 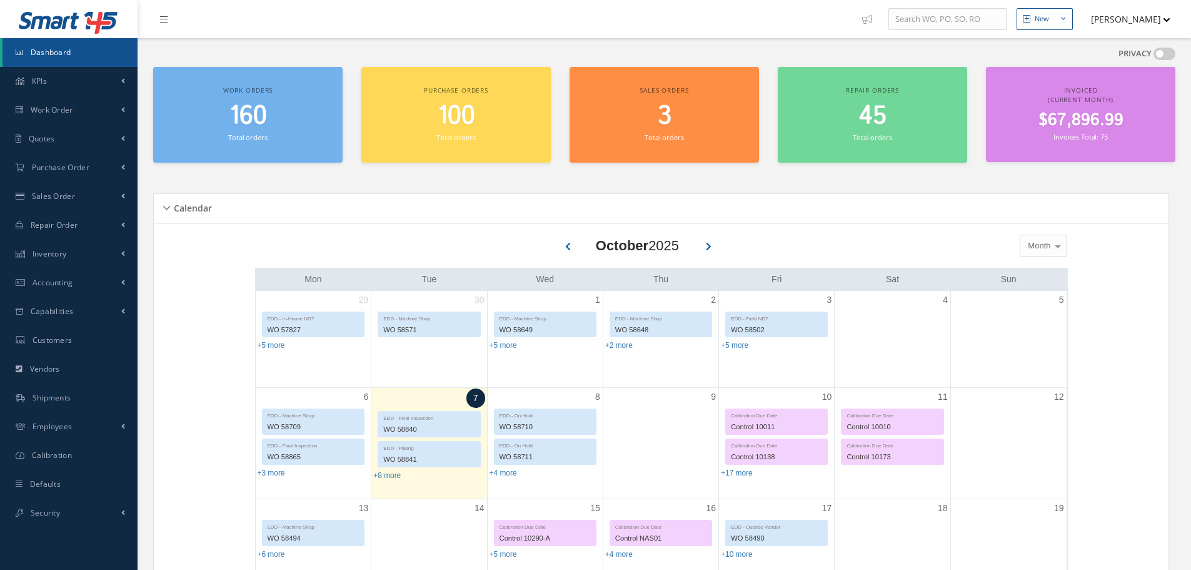 I want to click on span: Employees, so click(x=53, y=426).